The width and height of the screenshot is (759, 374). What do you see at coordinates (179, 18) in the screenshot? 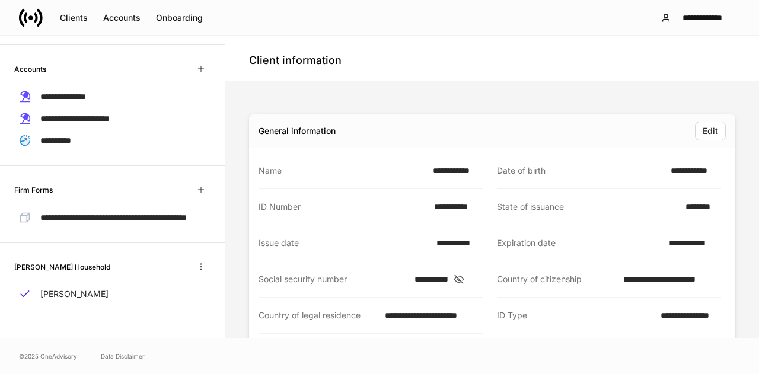
I see `button: Onboarding` at bounding box center [179, 18].